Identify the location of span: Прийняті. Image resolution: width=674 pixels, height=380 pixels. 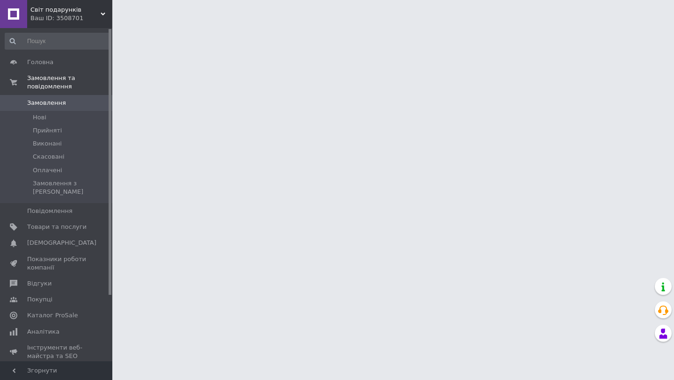
(47, 131).